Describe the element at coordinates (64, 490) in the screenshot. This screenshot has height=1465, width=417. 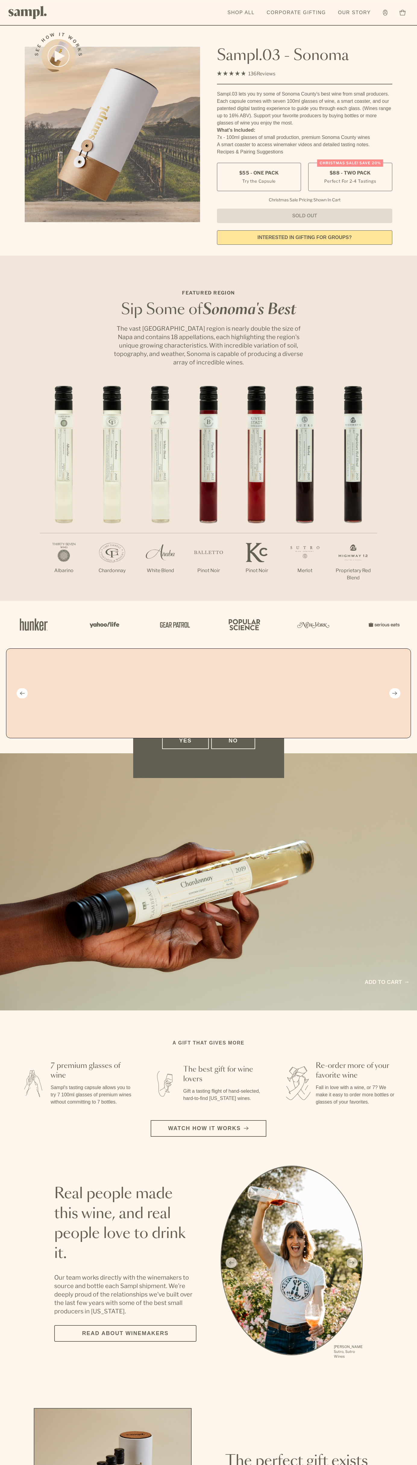
I see `li: 1 / 7` at that location.